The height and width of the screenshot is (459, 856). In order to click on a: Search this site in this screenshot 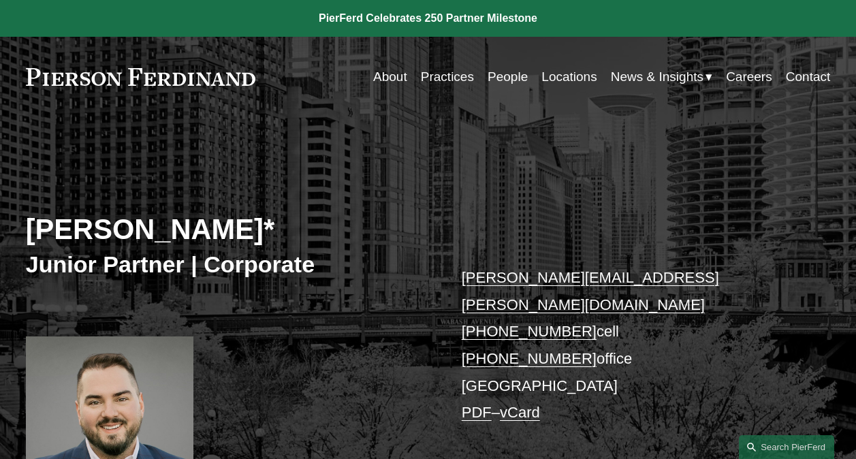, I will do `click(786, 447)`.